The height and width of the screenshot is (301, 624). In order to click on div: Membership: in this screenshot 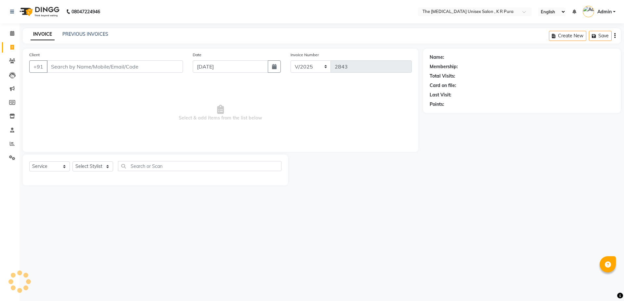, I will do `click(444, 67)`.